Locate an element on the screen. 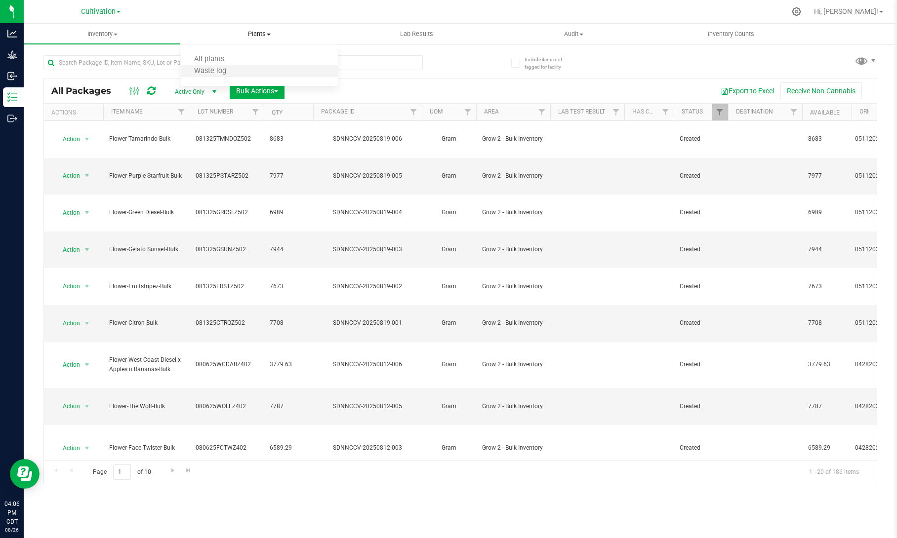  span: 3779.63 is located at coordinates (827, 365).